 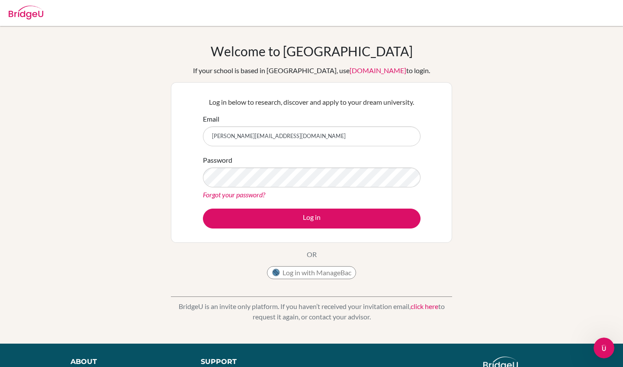 What do you see at coordinates (26, 13) in the screenshot?
I see `img: Bridge-U` at bounding box center [26, 13].